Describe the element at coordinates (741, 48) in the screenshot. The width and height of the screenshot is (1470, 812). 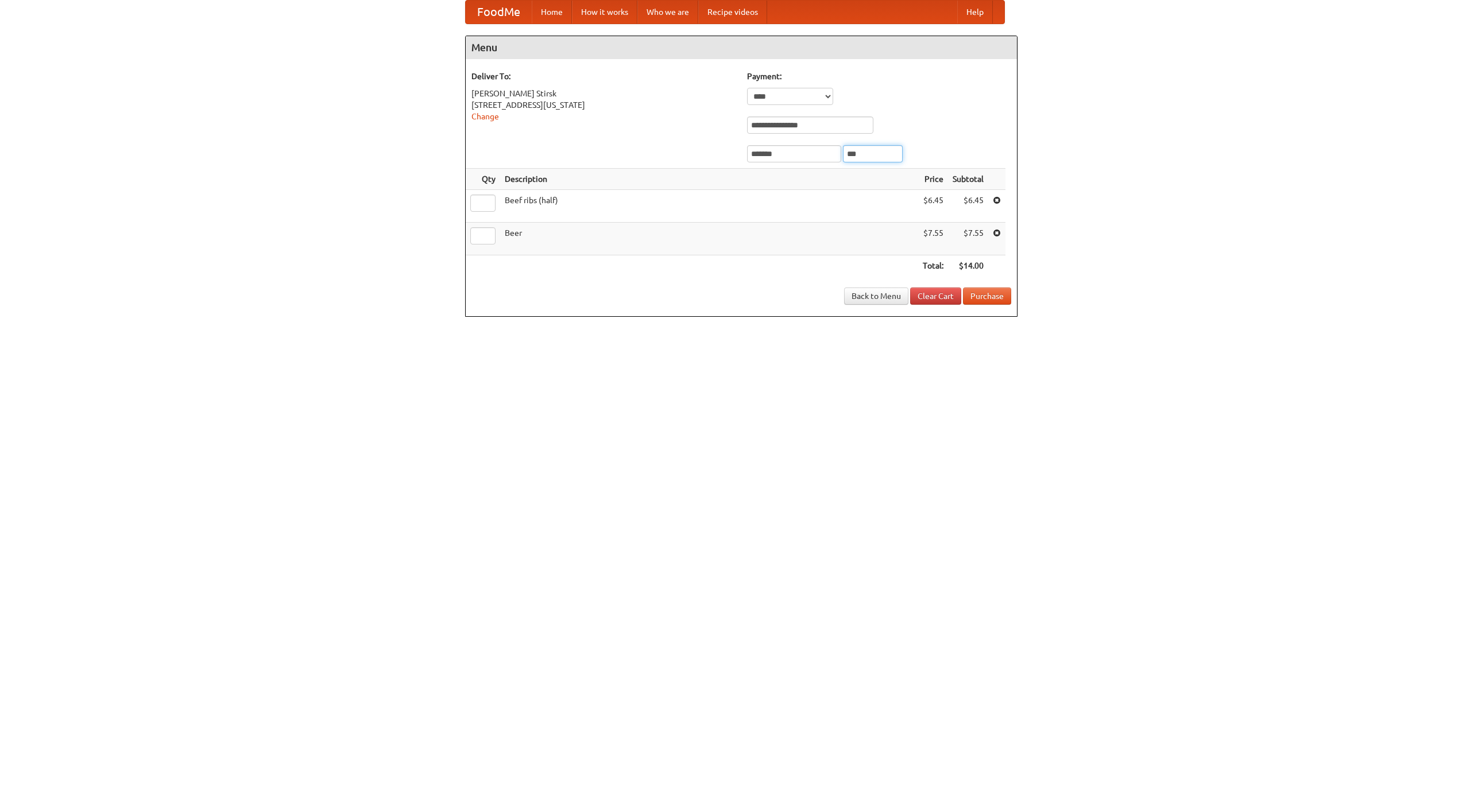
I see `h4: Menu` at that location.